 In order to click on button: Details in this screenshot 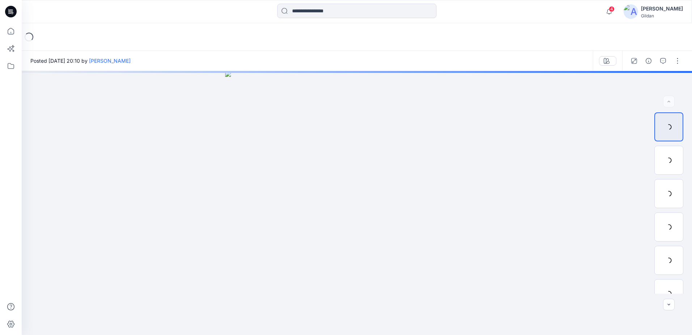, I will do `click(649, 61)`.